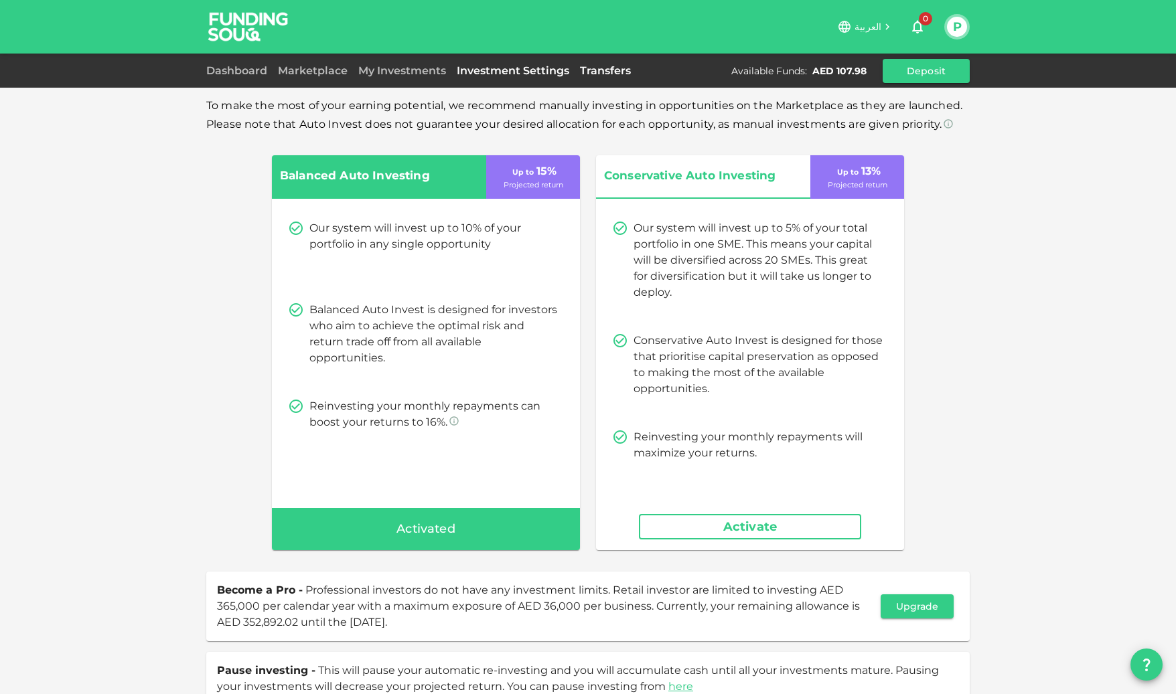 This screenshot has width=1176, height=694. Describe the element at coordinates (1147, 665) in the screenshot. I see `button: question` at that location.